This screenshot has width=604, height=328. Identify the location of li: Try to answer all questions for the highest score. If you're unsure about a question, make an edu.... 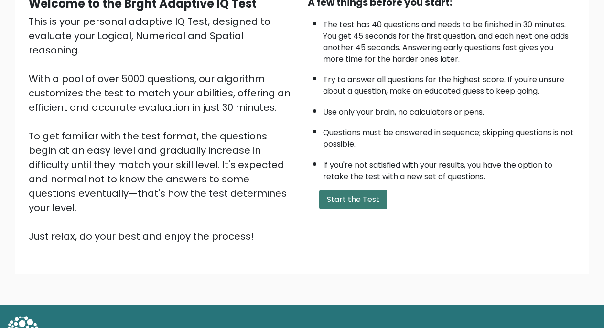
(449, 83).